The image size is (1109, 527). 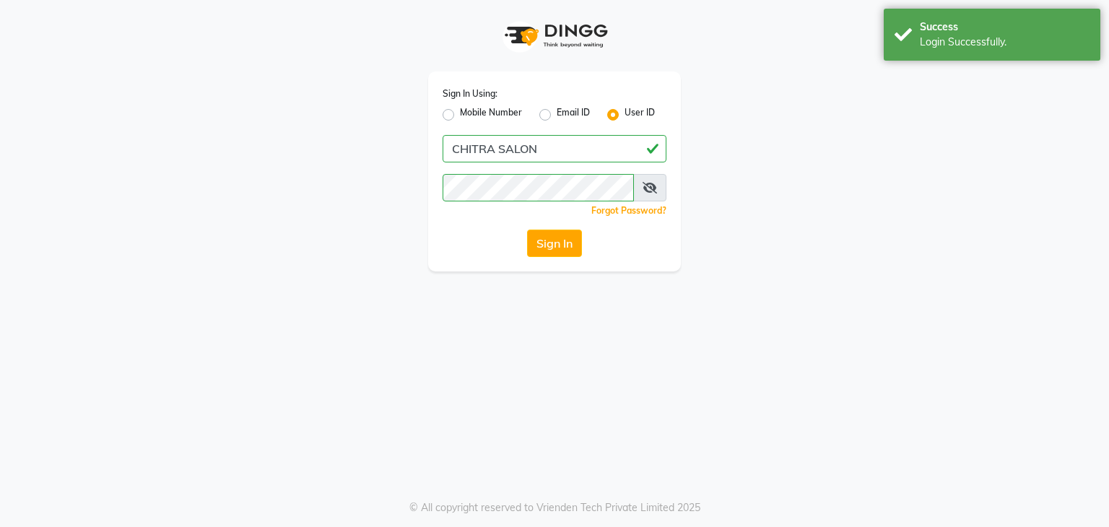 I want to click on div: Login Successfully., so click(x=1005, y=42).